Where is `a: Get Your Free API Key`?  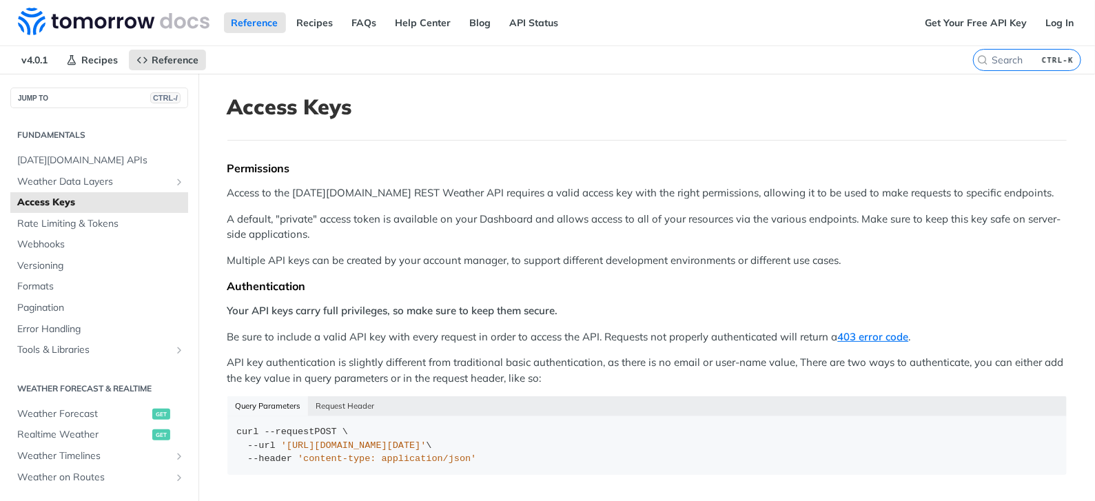 a: Get Your Free API Key is located at coordinates (975, 23).